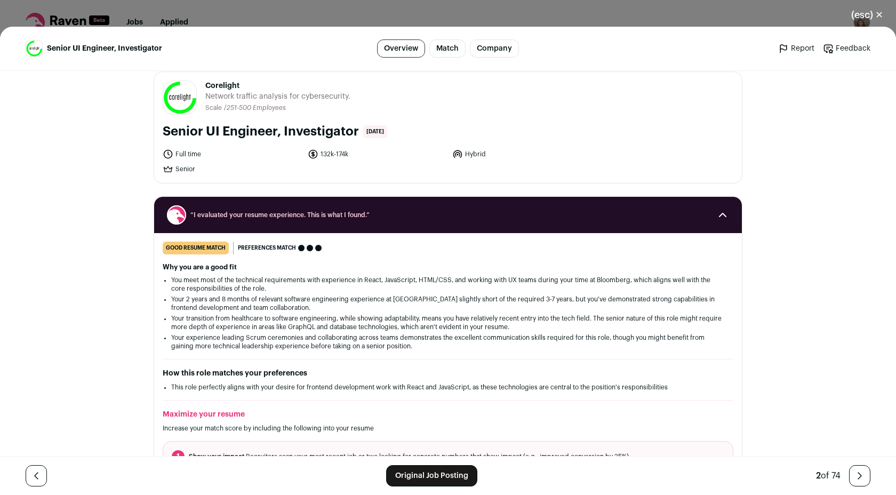  Describe the element at coordinates (448, 414) in the screenshot. I see `h2: Maximize your resume` at that location.